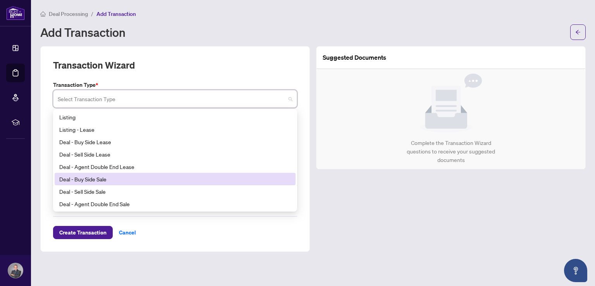 This screenshot has width=595, height=286. Describe the element at coordinates (576, 270) in the screenshot. I see `button: Open asap` at that location.